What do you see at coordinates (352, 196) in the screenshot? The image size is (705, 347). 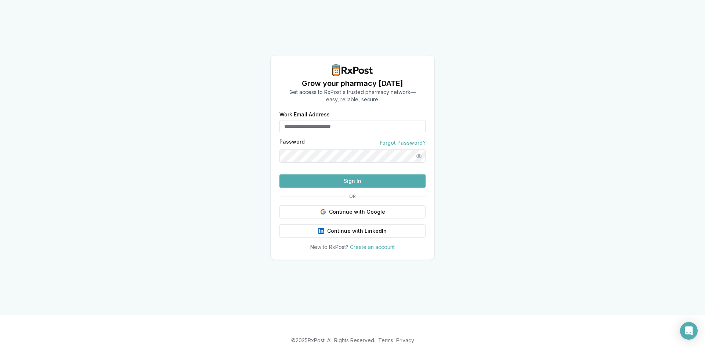 I see `span: OR` at bounding box center [352, 196].